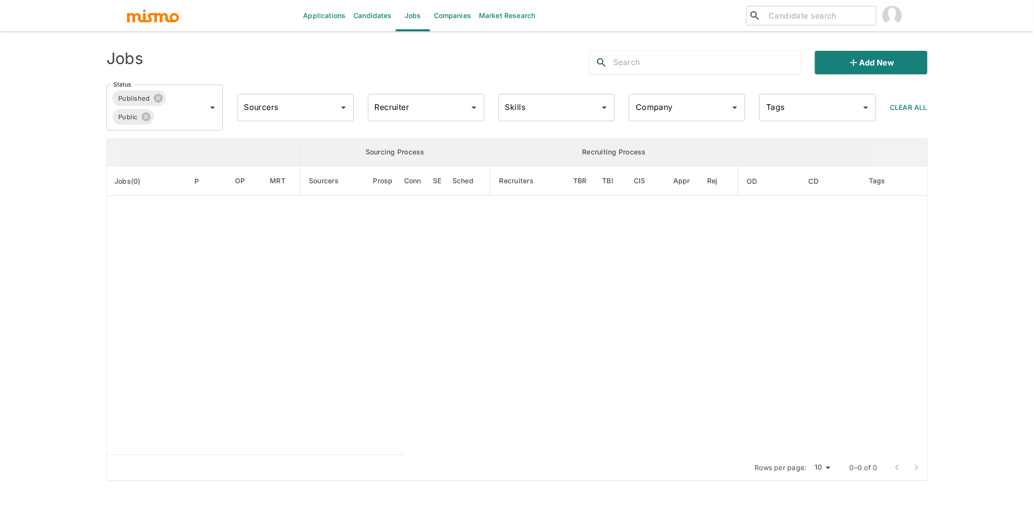 Image resolution: width=1034 pixels, height=520 pixels. Describe the element at coordinates (247, 181) in the screenshot. I see `th: Open Positions` at that location.